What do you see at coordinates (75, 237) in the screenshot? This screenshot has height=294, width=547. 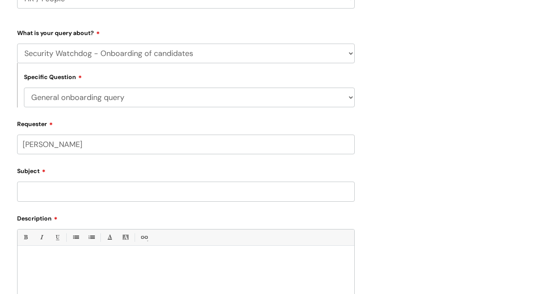 I see `a: • Unordered List (⌘⇧7)` at bounding box center [75, 237].